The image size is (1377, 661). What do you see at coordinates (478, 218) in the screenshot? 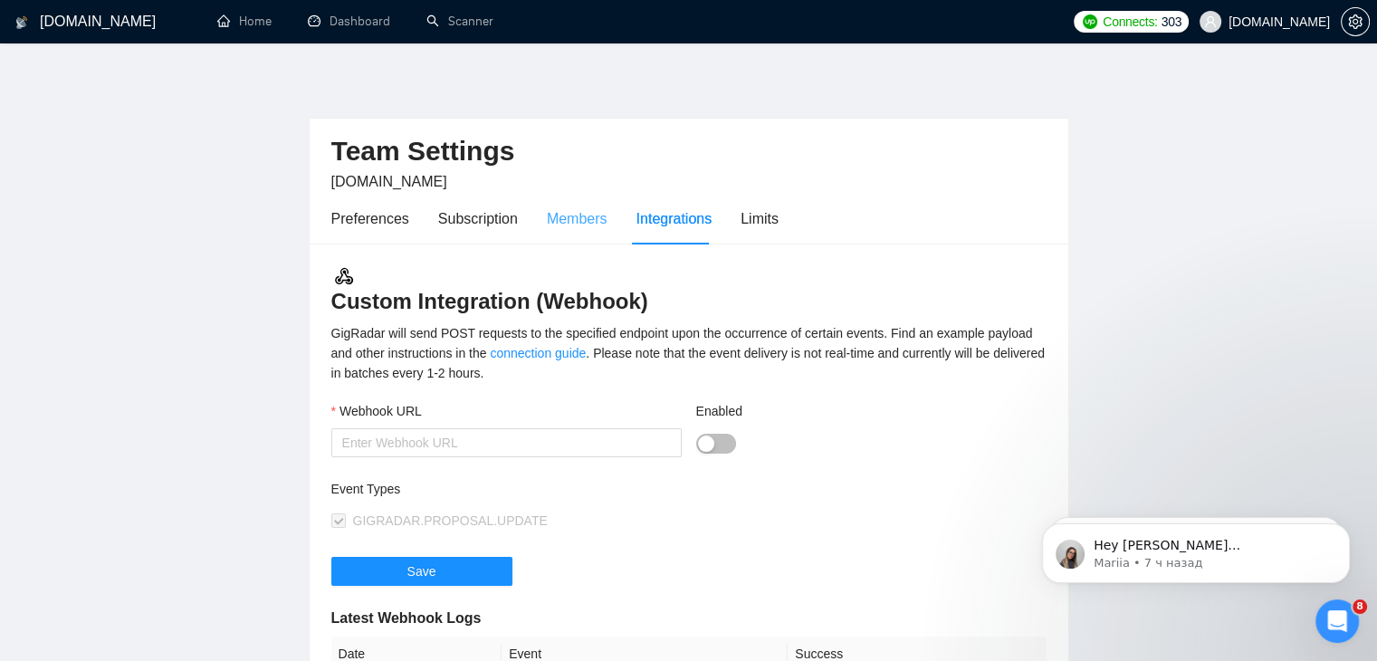
I see `div: Subscription` at bounding box center [478, 218].